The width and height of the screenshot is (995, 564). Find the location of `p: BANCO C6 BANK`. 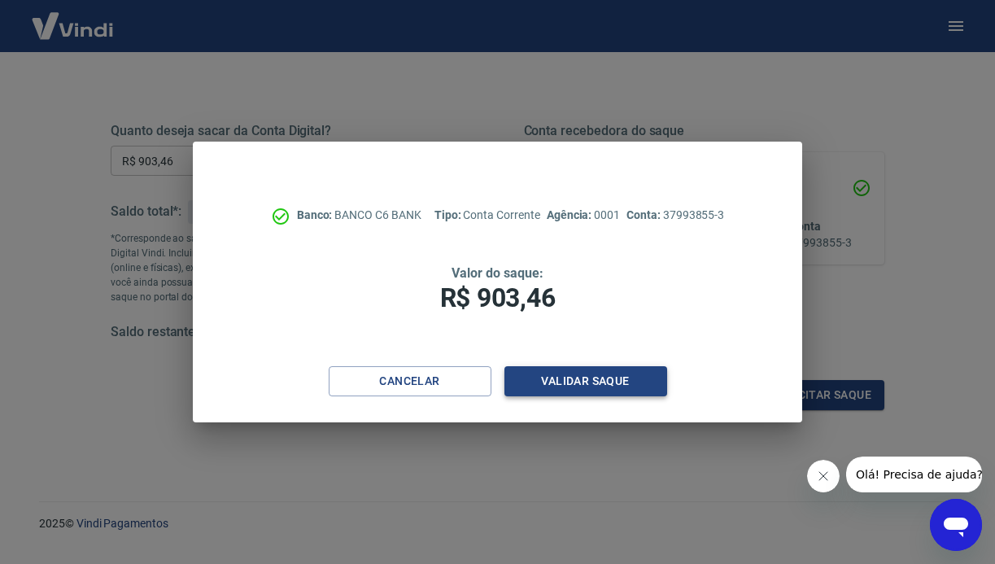

p: BANCO C6 BANK is located at coordinates (359, 215).